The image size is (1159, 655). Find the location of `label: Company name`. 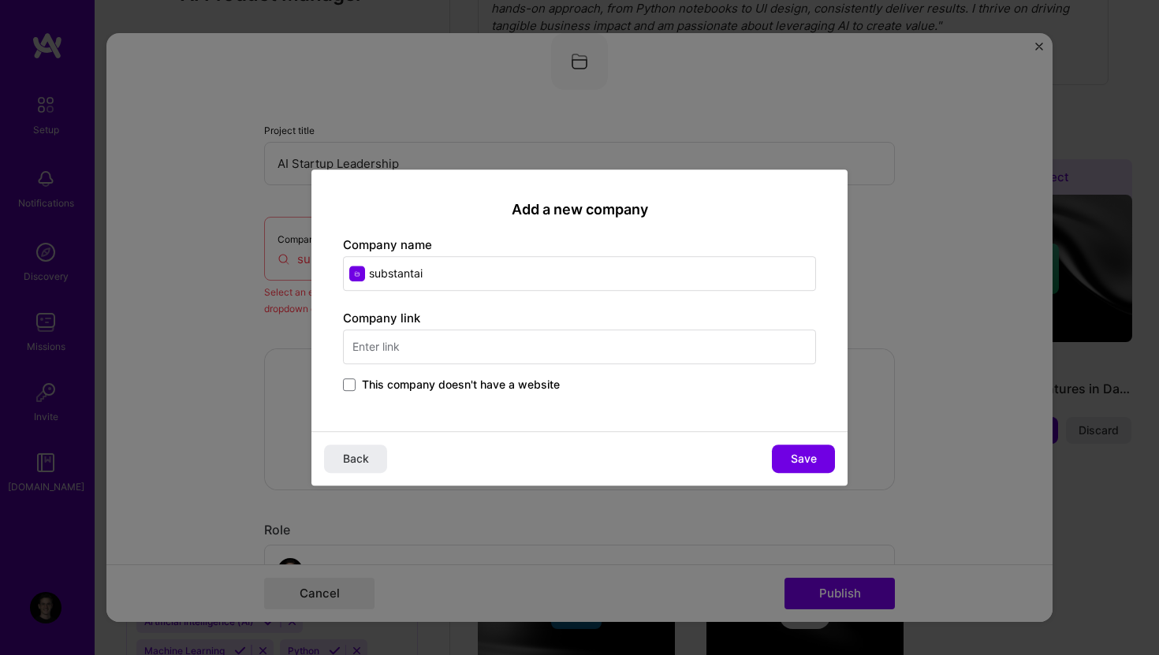

label: Company name is located at coordinates (387, 244).